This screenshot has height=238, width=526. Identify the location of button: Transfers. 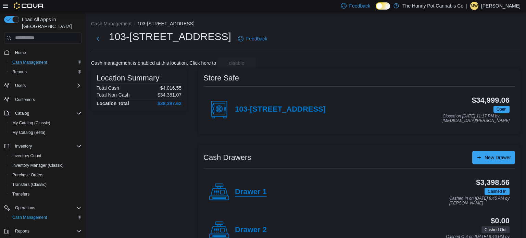
(46, 194).